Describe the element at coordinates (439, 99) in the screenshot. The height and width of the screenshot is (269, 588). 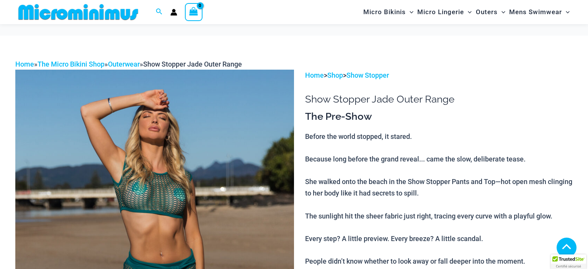
I see `h1: Show Stopper Jade Outer Range` at that location.